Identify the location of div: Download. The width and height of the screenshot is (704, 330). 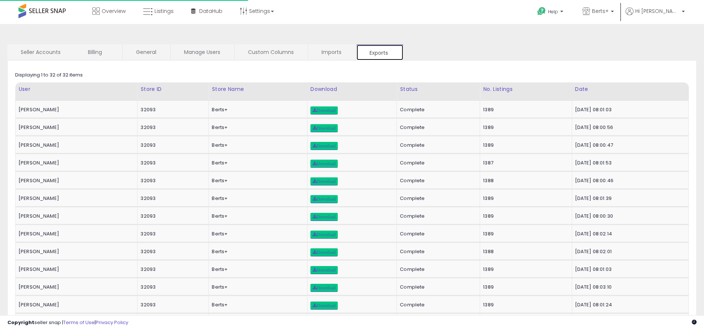
(352, 89).